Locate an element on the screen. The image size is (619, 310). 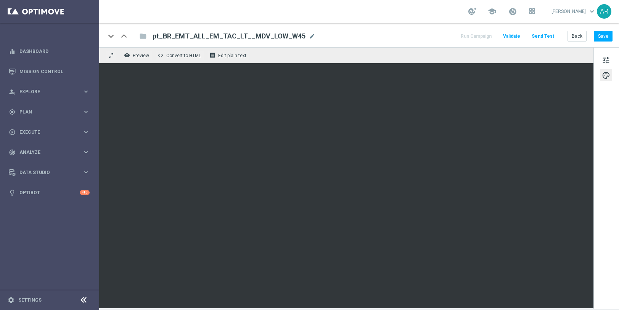
button: play_circle_outline Execute keyboard_arrow_right is located at coordinates (49, 132).